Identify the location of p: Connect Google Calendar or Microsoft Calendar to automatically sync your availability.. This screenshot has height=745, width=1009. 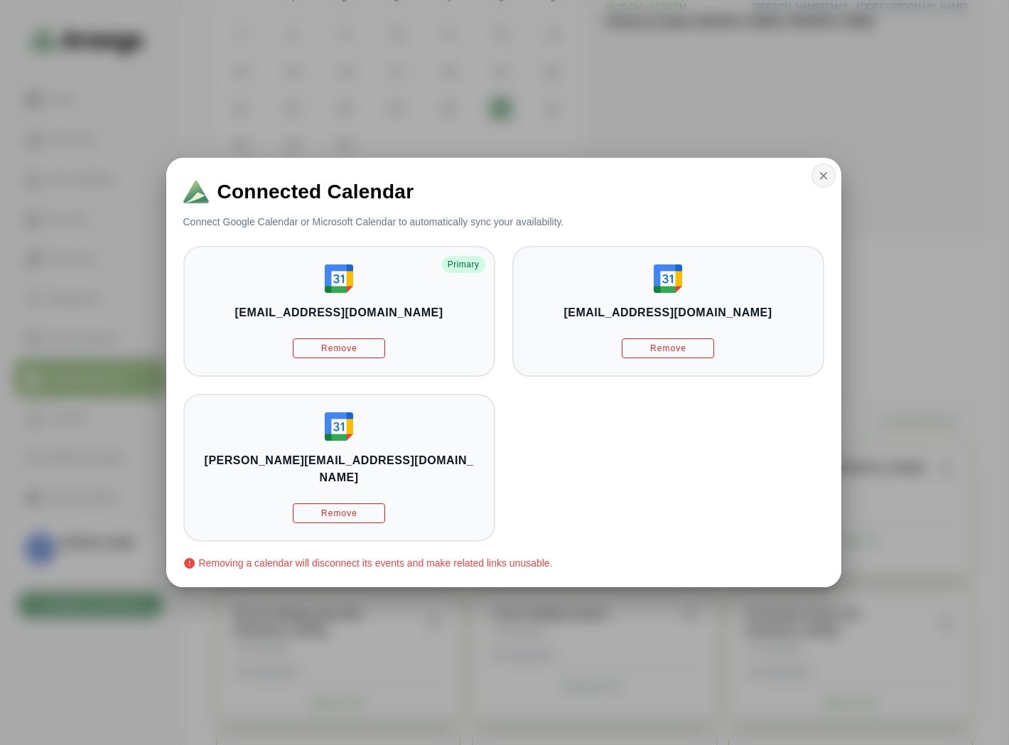
(374, 222).